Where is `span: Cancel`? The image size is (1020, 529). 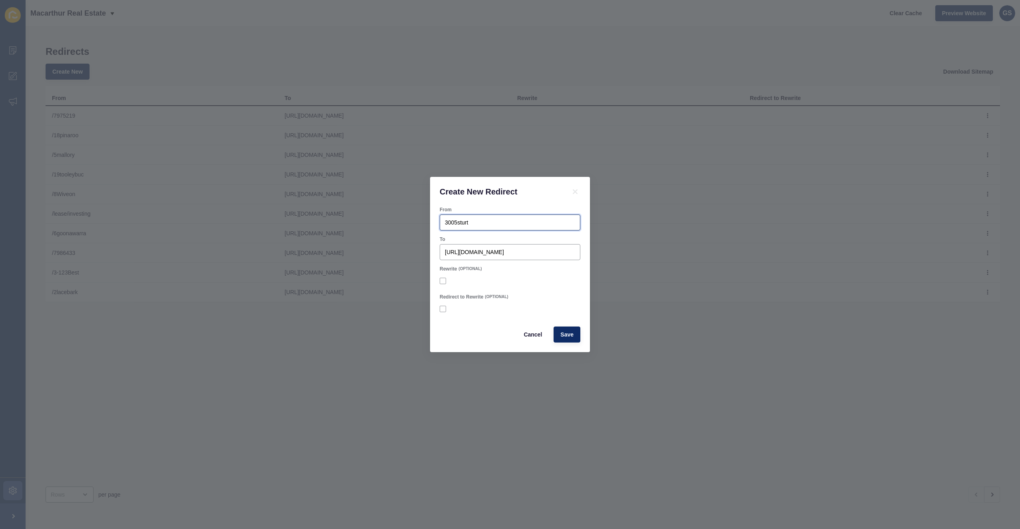
span: Cancel is located at coordinates (533, 334).